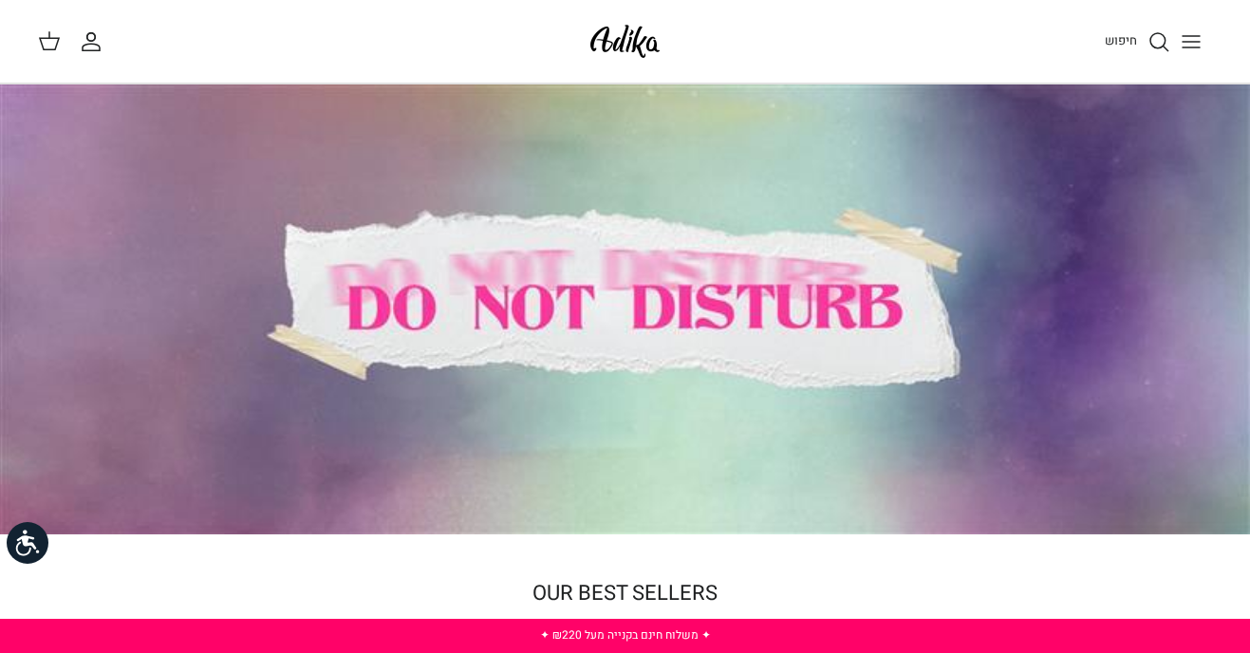  Describe the element at coordinates (1191, 42) in the screenshot. I see `button: Toggle menu` at that location.